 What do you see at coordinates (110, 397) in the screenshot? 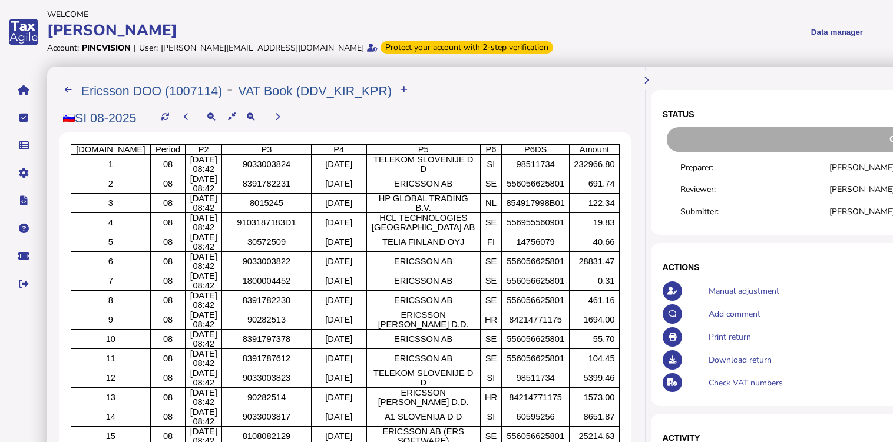
I see `p: 13` at bounding box center [110, 397].